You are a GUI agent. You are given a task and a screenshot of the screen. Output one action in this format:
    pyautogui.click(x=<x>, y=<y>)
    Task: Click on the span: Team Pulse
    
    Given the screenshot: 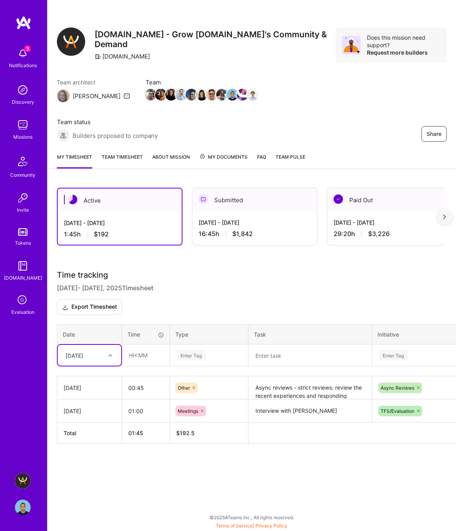 What is the action you would take?
    pyautogui.click(x=291, y=157)
    